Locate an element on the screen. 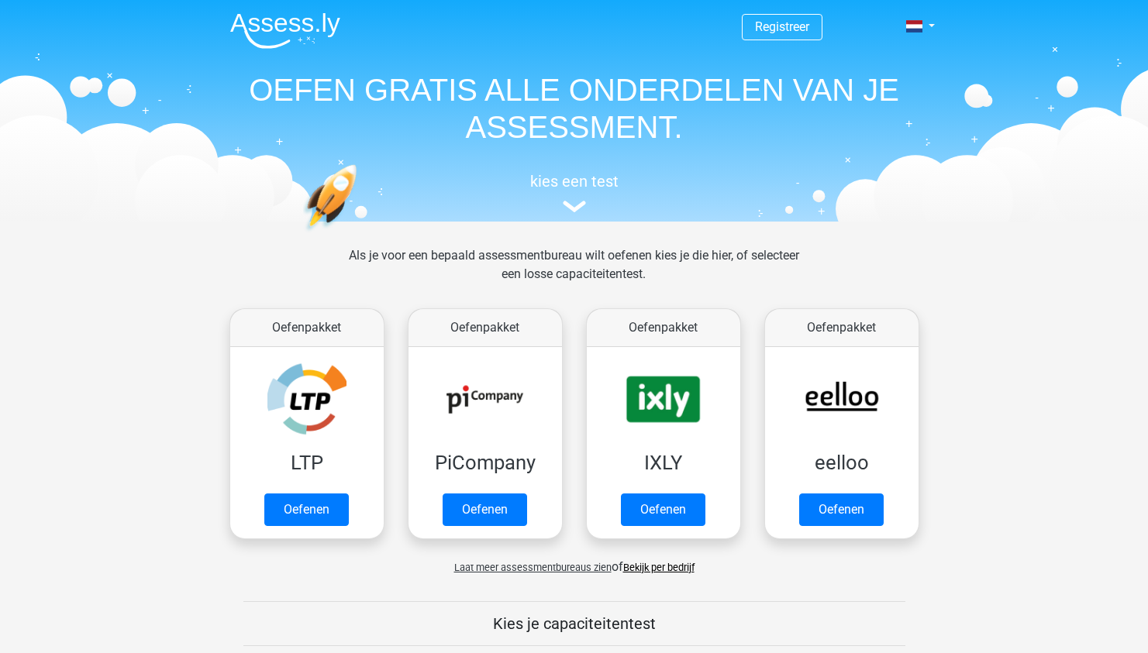 The height and width of the screenshot is (653, 1148). a: kies een test is located at coordinates (574, 192).